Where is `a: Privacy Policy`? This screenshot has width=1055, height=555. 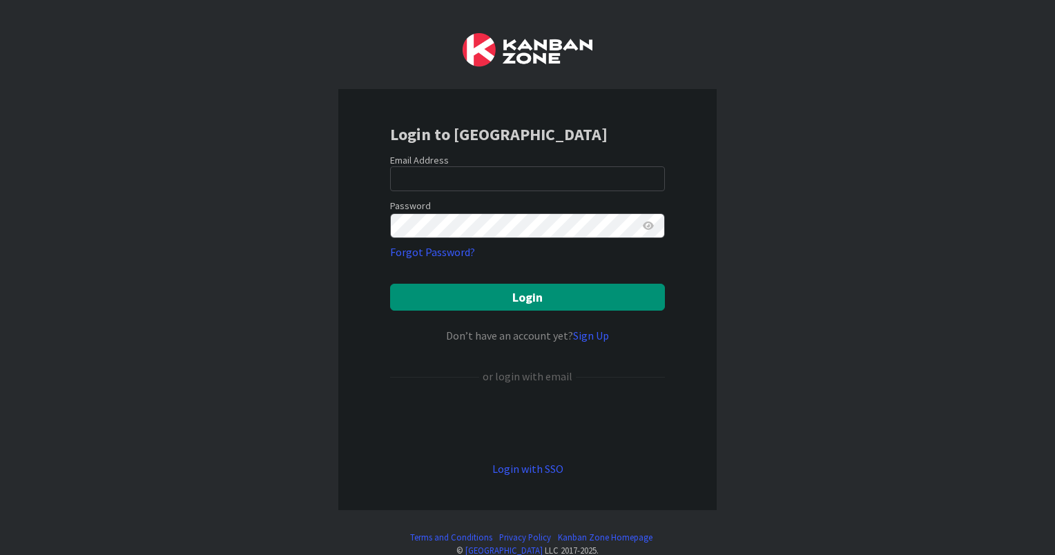 a: Privacy Policy is located at coordinates (525, 537).